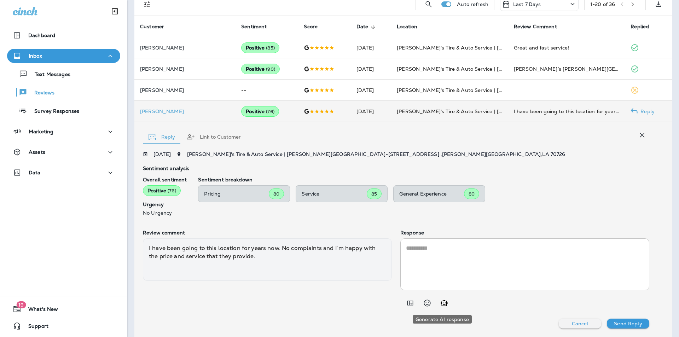 The width and height of the screenshot is (679, 337). What do you see at coordinates (473, 4) in the screenshot?
I see `p: Auto refresh` at bounding box center [473, 4].